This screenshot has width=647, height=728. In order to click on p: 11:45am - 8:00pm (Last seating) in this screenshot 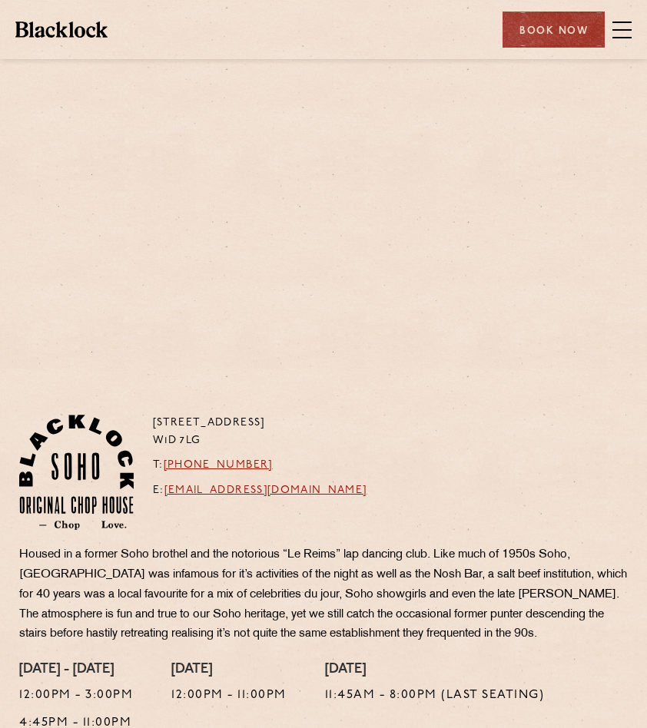, I will do `click(435, 696)`.